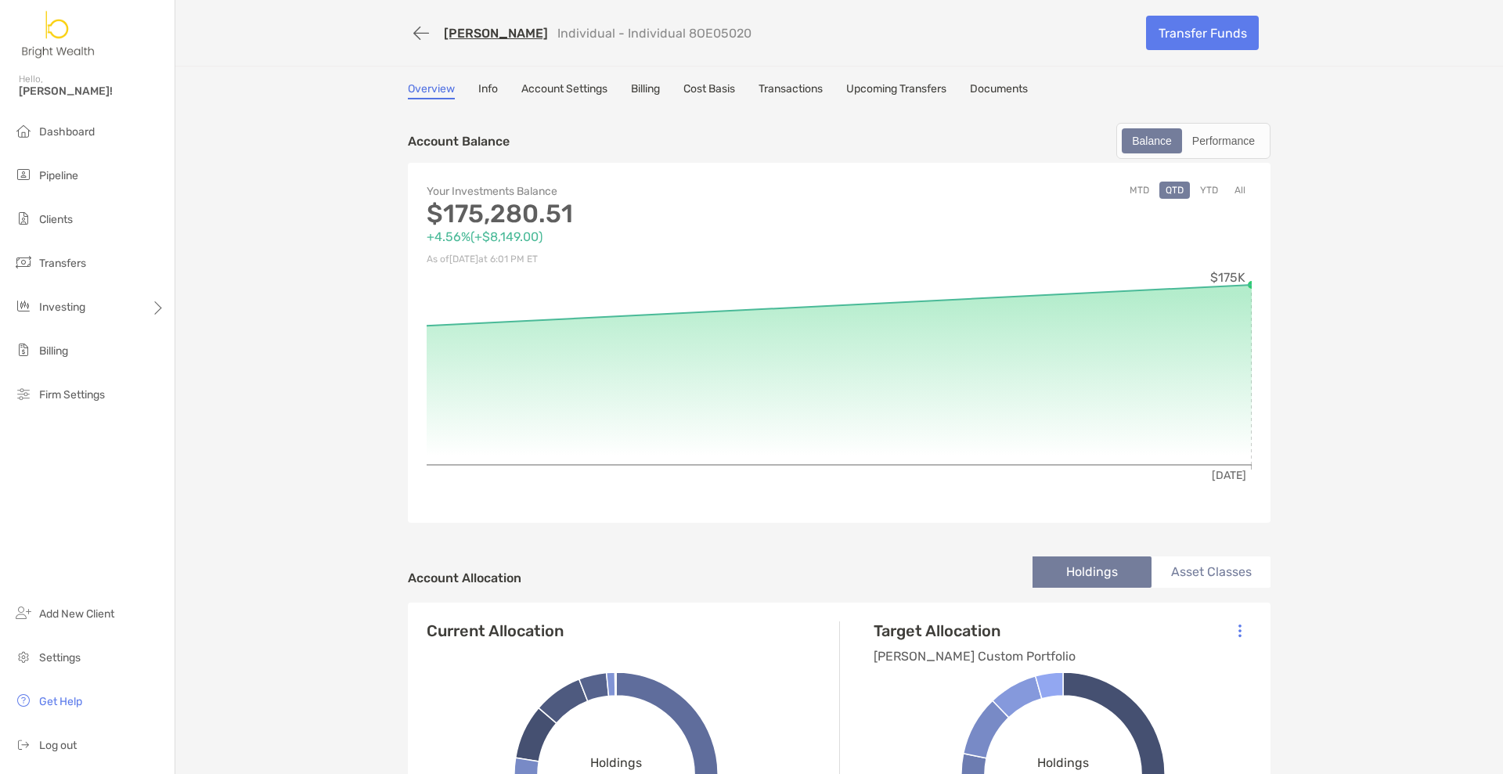  I want to click on a: Billing, so click(645, 91).